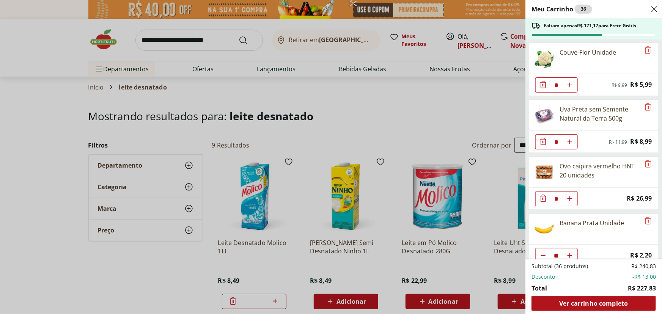 The width and height of the screenshot is (662, 314). I want to click on span: R$ 9,99, so click(619, 85).